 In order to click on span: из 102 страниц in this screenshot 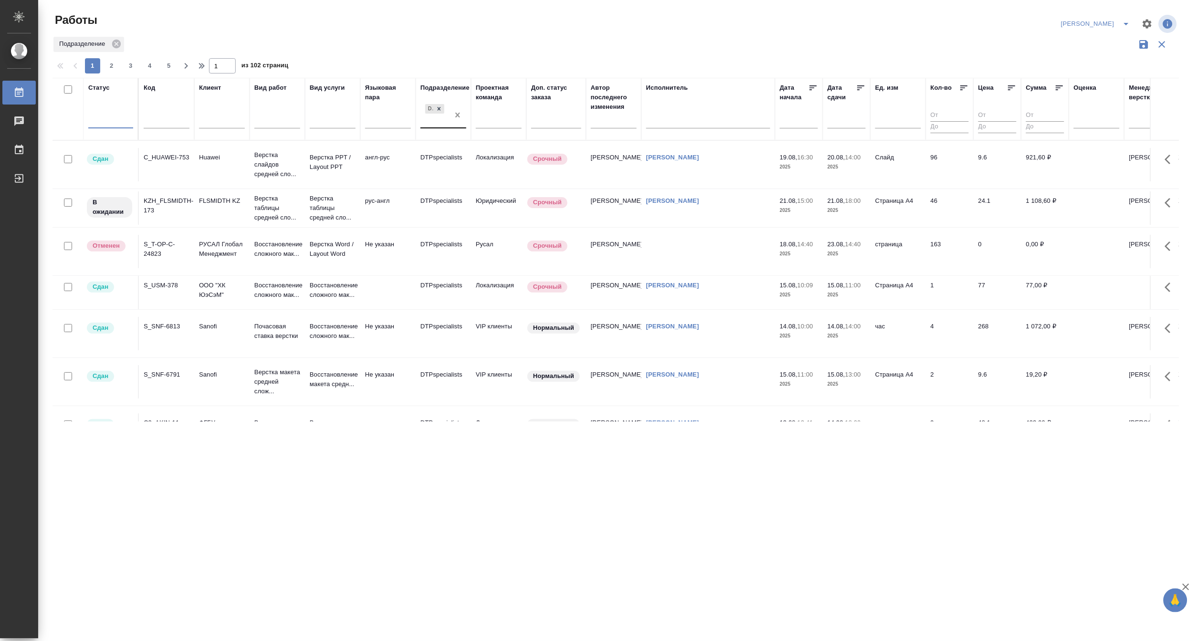, I will do `click(265, 66)`.